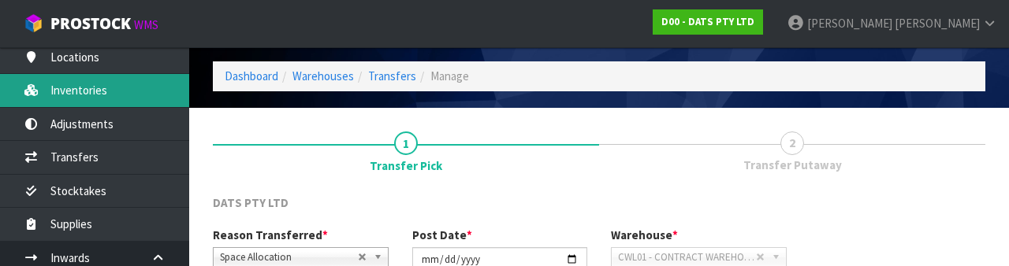 Image resolution: width=1009 pixels, height=266 pixels. Describe the element at coordinates (792, 165) in the screenshot. I see `span: Transfer Putaway` at that location.